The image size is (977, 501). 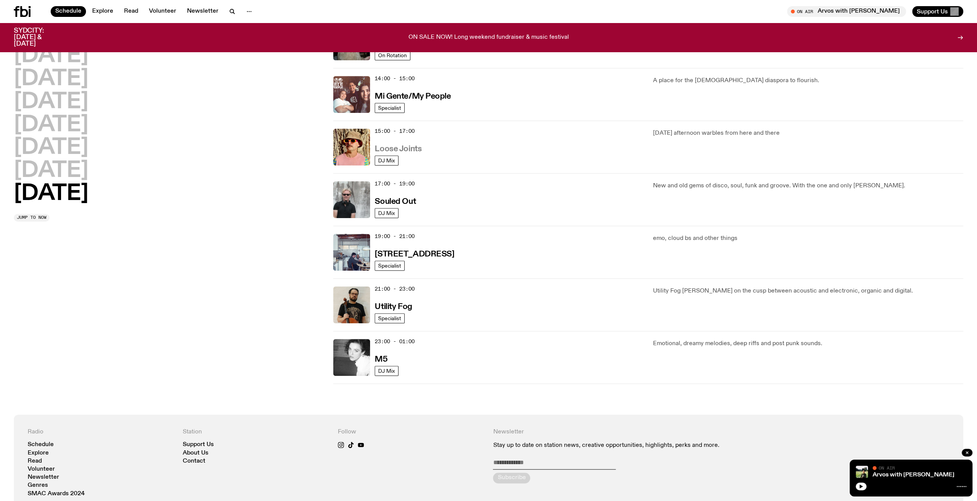 What do you see at coordinates (411, 432) in the screenshot?
I see `h4: Follow` at bounding box center [411, 432].